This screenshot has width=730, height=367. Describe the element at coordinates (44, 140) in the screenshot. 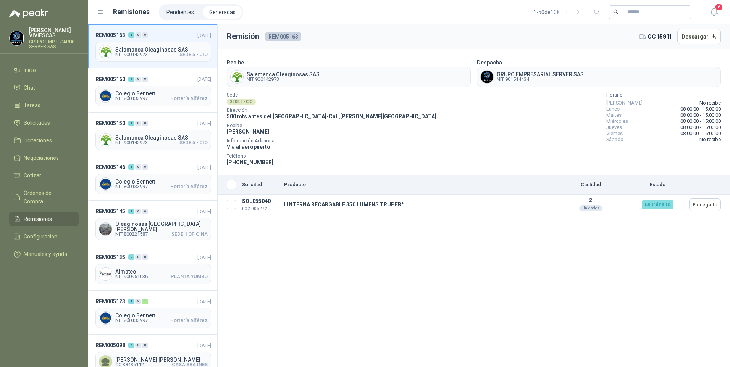

I see `a: Licitaciones` at that location.